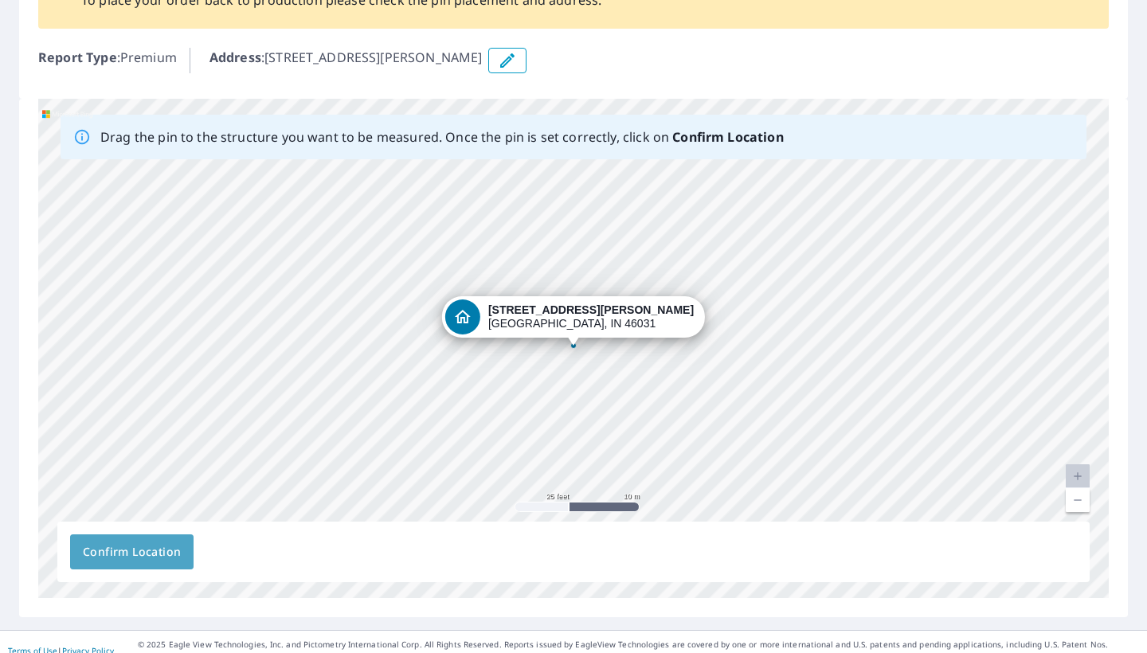  Describe the element at coordinates (77, 57) in the screenshot. I see `b: Report Type` at that location.